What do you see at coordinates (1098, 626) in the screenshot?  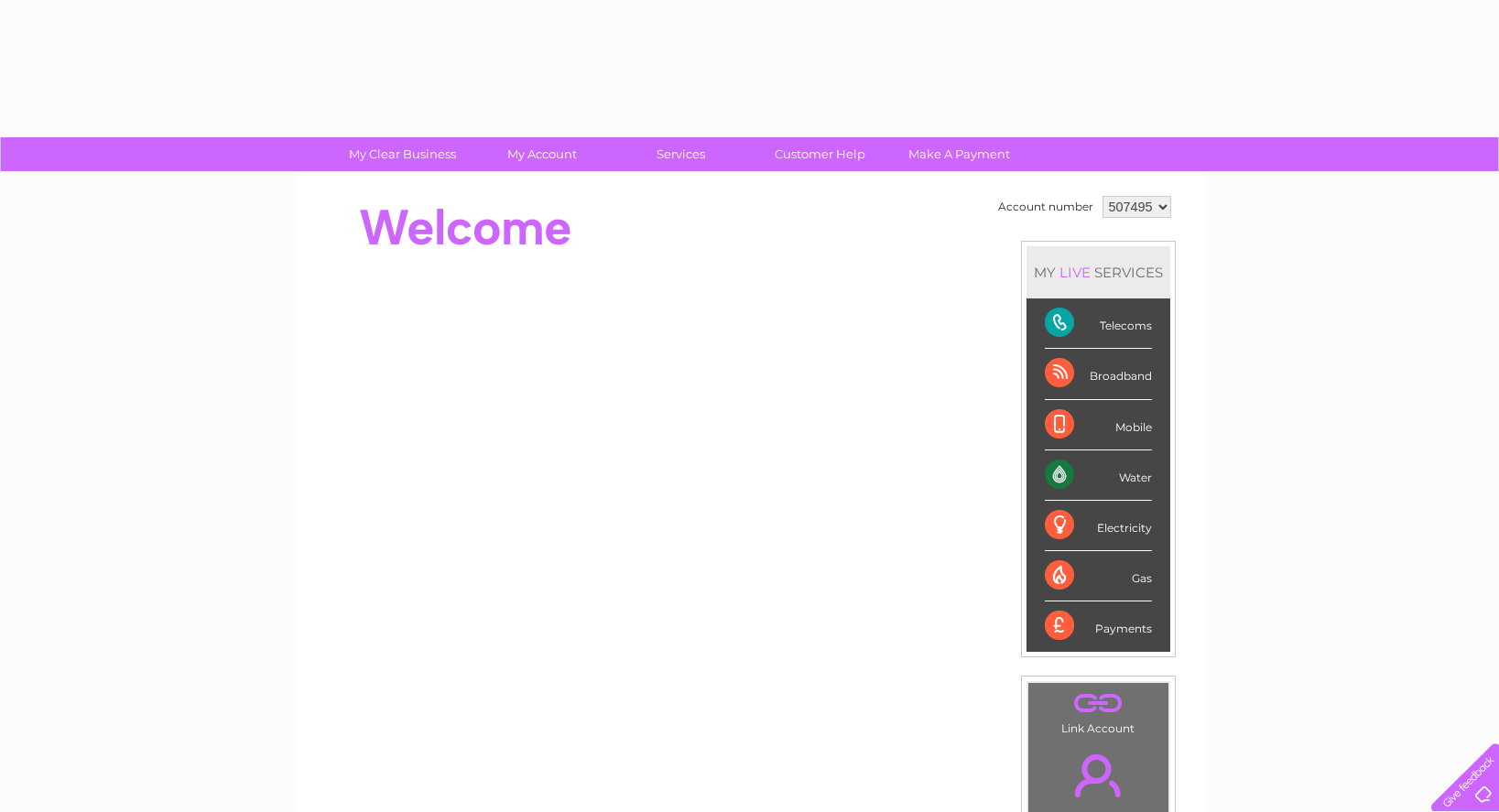 I see `div: Payments` at bounding box center [1098, 626].